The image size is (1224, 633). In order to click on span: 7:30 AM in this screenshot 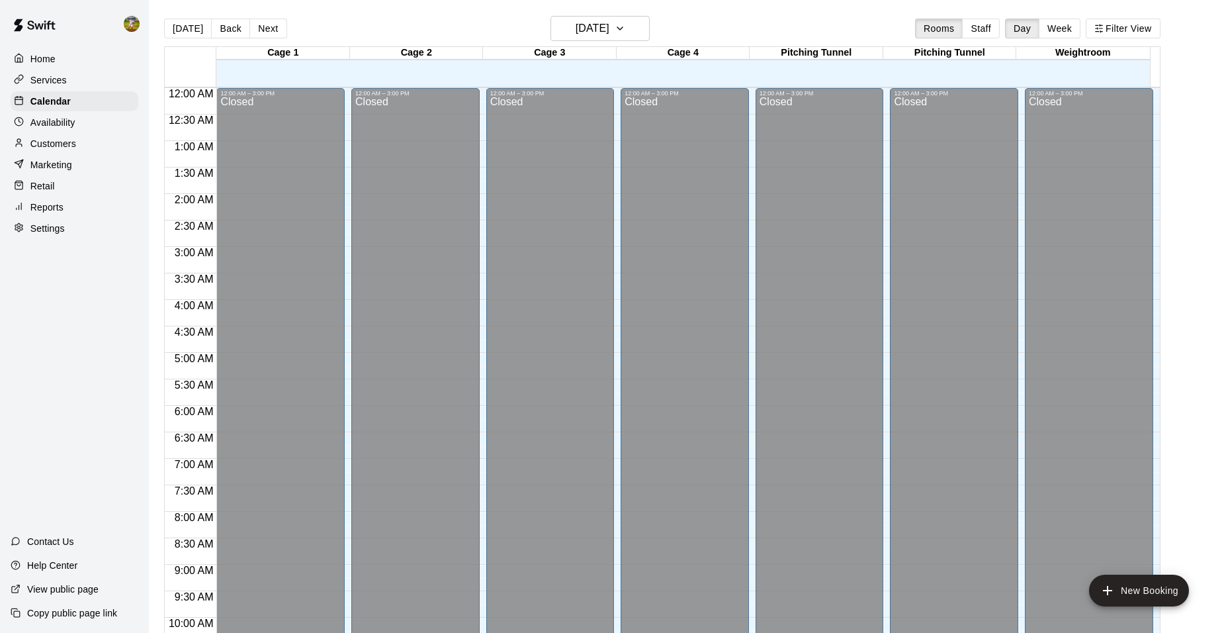, I will do `click(194, 490)`.